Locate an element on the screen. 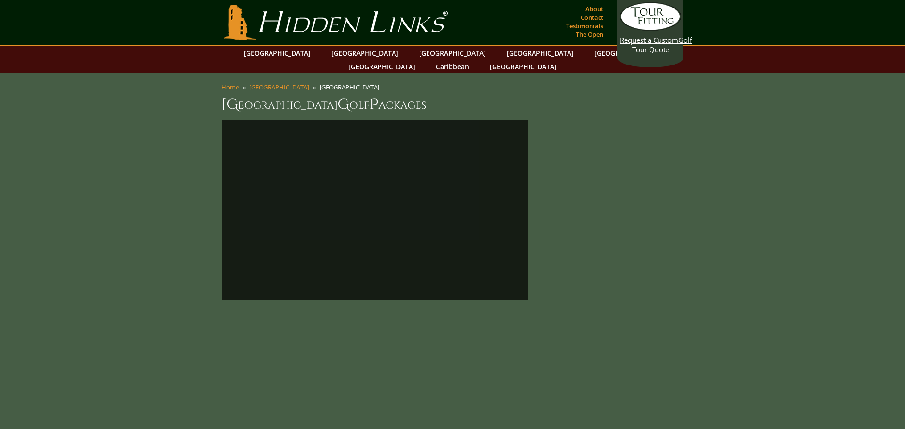 Image resolution: width=905 pixels, height=429 pixels. span: P is located at coordinates (374, 105).